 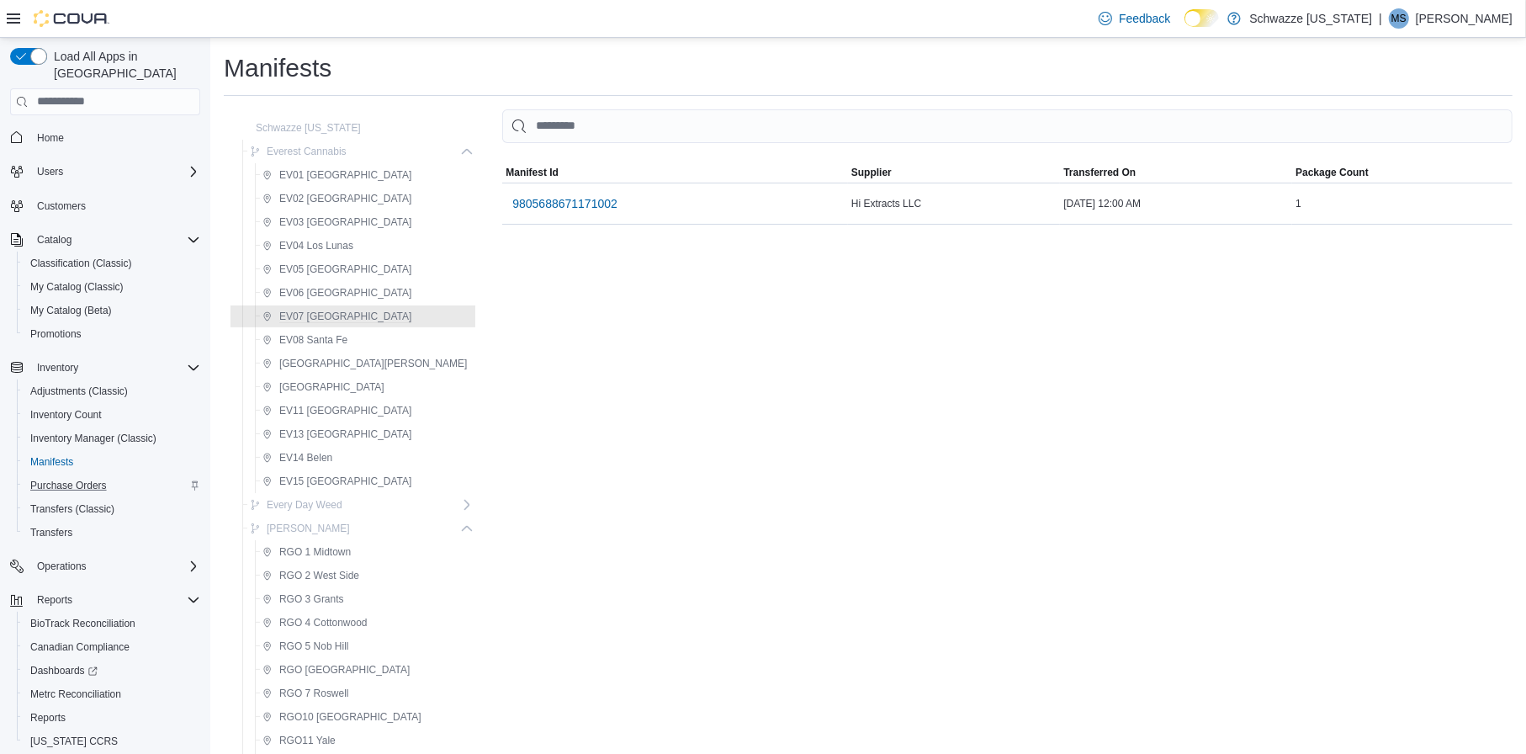 What do you see at coordinates (112, 647) in the screenshot?
I see `button: Canadian Compliance` at bounding box center [112, 647].